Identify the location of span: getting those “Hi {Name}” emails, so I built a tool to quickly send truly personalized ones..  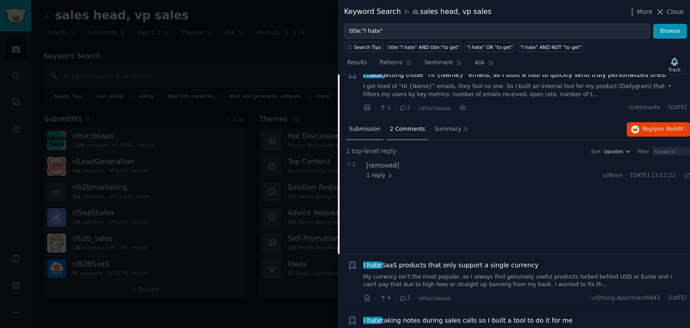
(515, 75).